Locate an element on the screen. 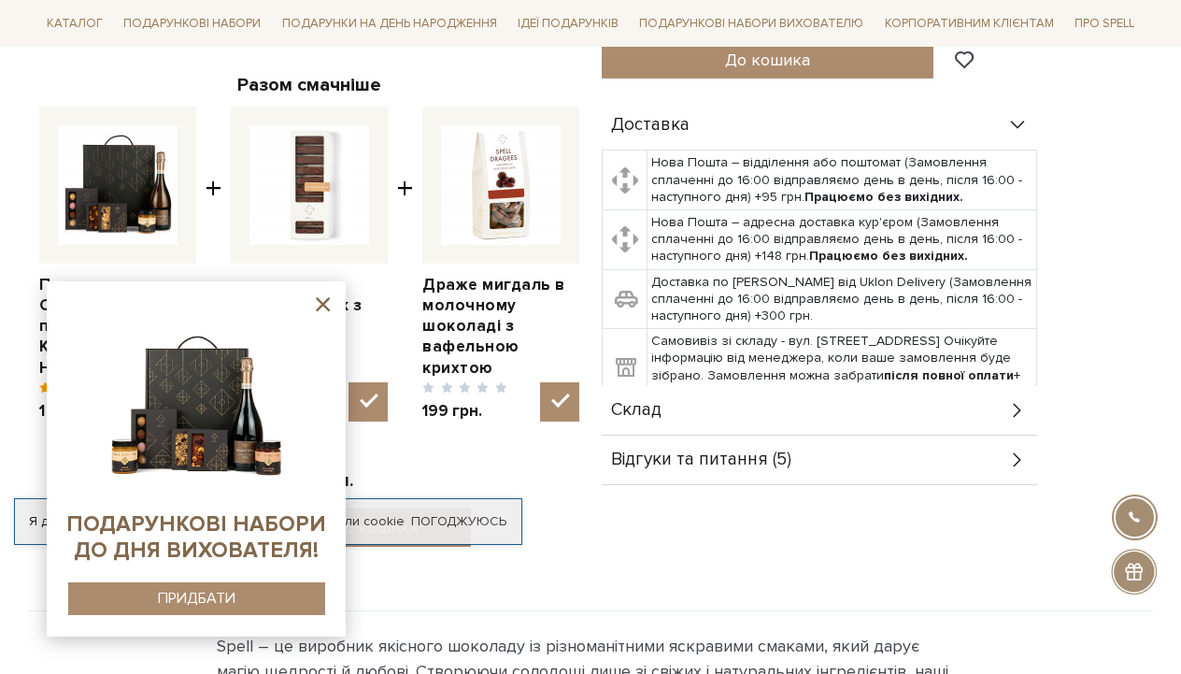  img: Подарунок Солодке привітання - Колекція до Дня Народження is located at coordinates (118, 185).